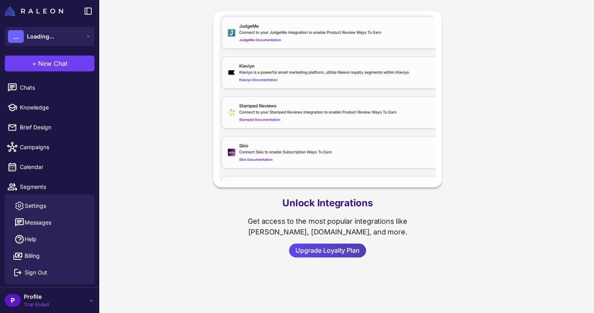  What do you see at coordinates (55, 127) in the screenshot?
I see `span: Brief Design` at bounding box center [55, 127].